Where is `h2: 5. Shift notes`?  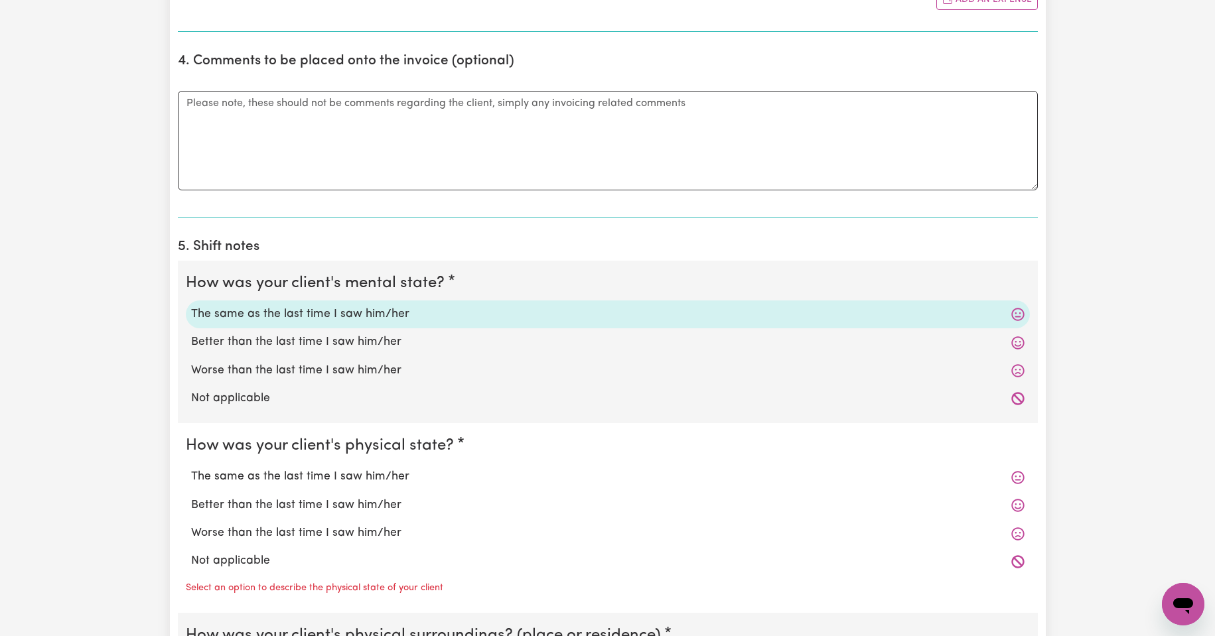 h2: 5. Shift notes is located at coordinates (608, 247).